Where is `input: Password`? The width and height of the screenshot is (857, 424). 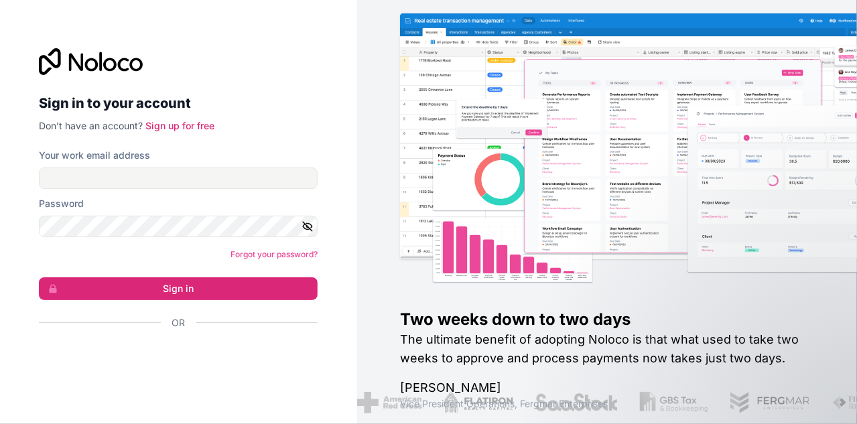
input: Password is located at coordinates (178, 226).